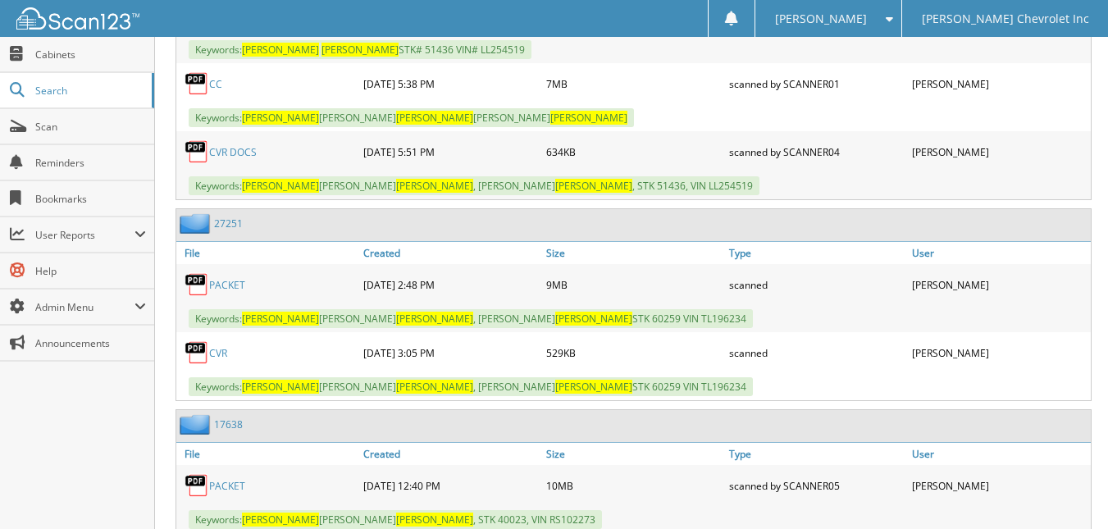 The image size is (1108, 529). Describe the element at coordinates (228, 424) in the screenshot. I see `a: 17638` at that location.